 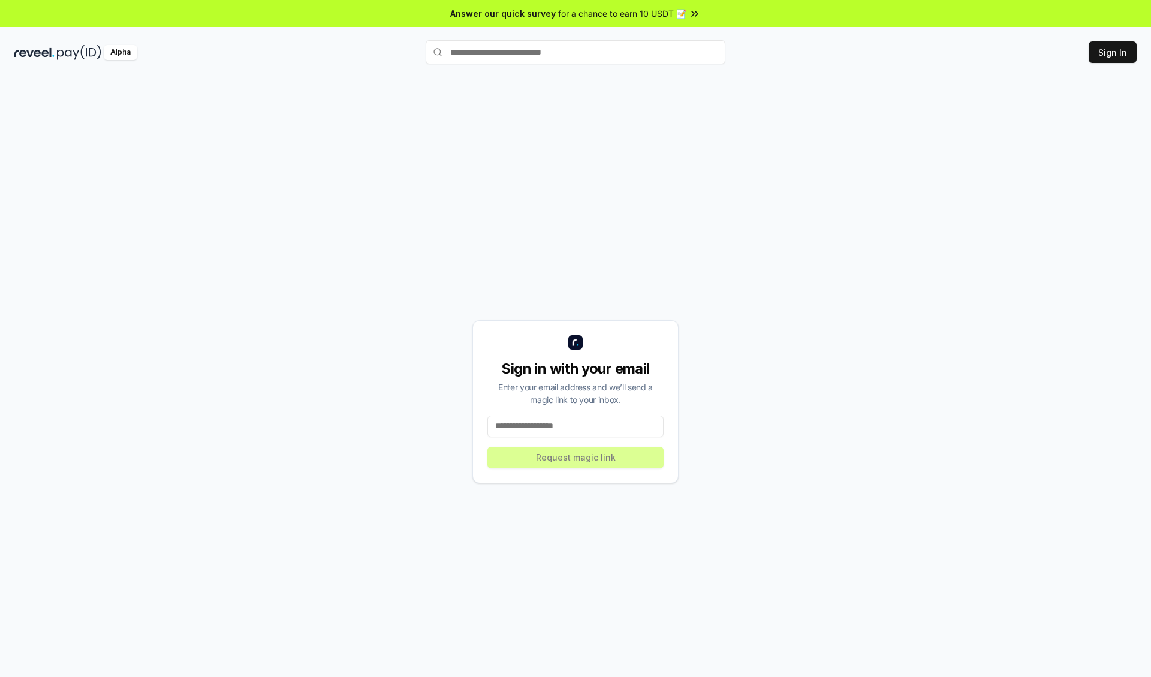 I want to click on img: logo_small, so click(x=576, y=342).